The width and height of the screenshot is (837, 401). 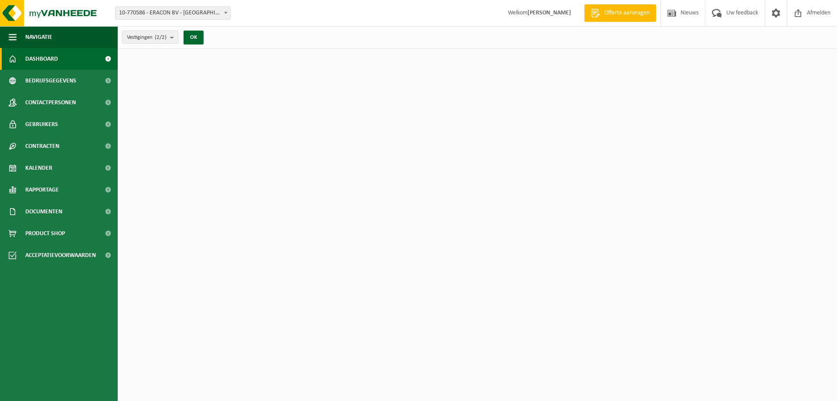 What do you see at coordinates (41, 124) in the screenshot?
I see `span: Gebruikers` at bounding box center [41, 124].